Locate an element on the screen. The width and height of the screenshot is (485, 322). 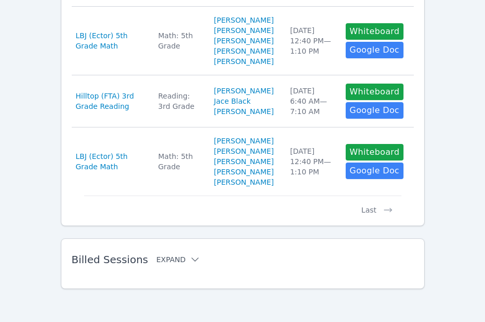
a: Hilltop (FTA) 3rd Grade Reading is located at coordinates (111, 101).